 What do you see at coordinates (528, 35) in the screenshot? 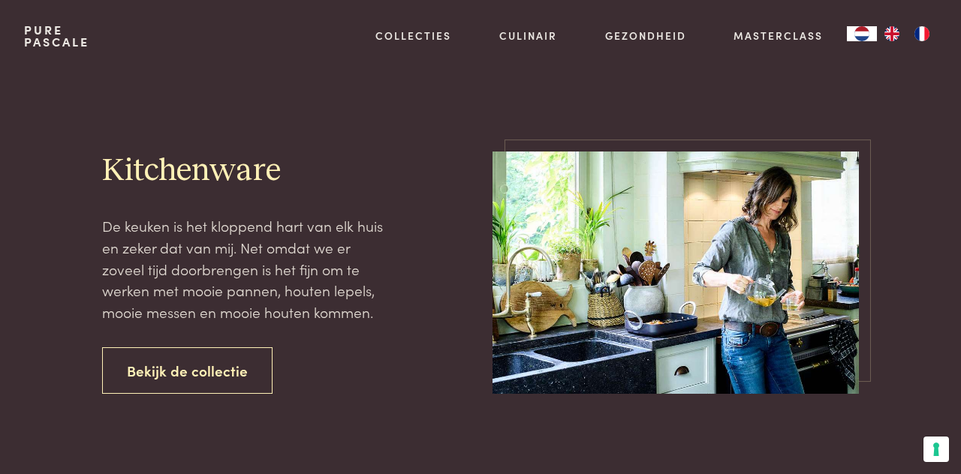
I see `a: Culinair` at bounding box center [528, 35].